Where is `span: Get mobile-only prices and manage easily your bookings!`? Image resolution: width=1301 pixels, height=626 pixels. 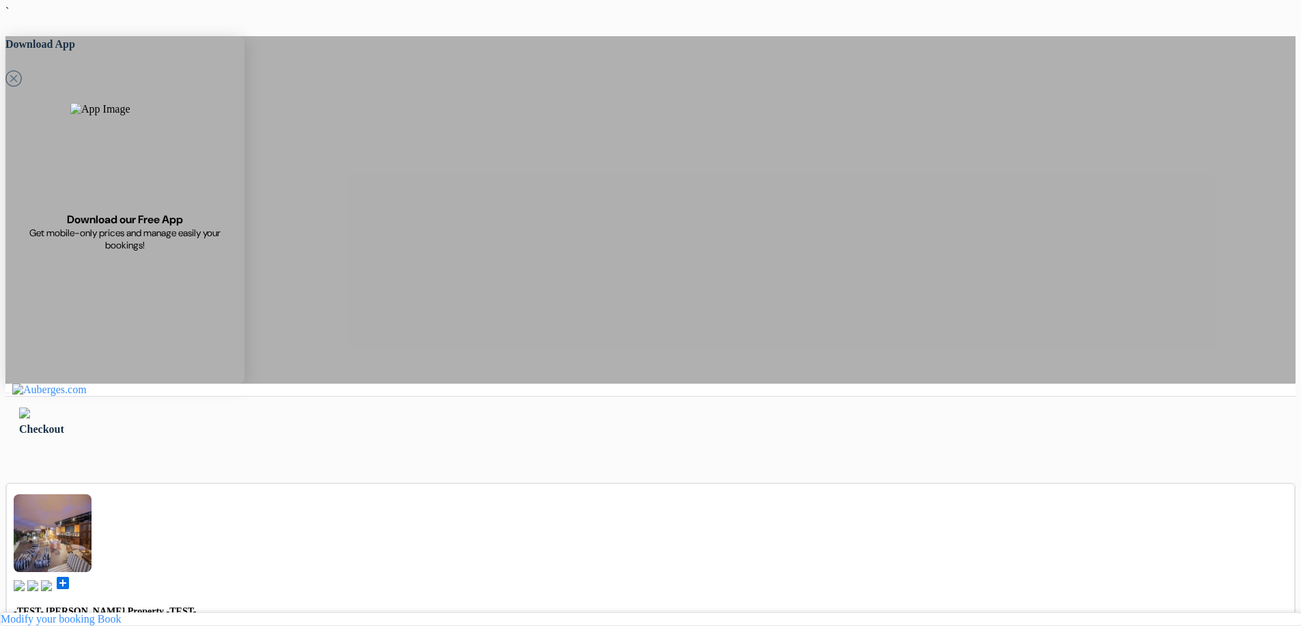
span: Get mobile-only prices and manage easily your bookings! is located at coordinates (125, 239).